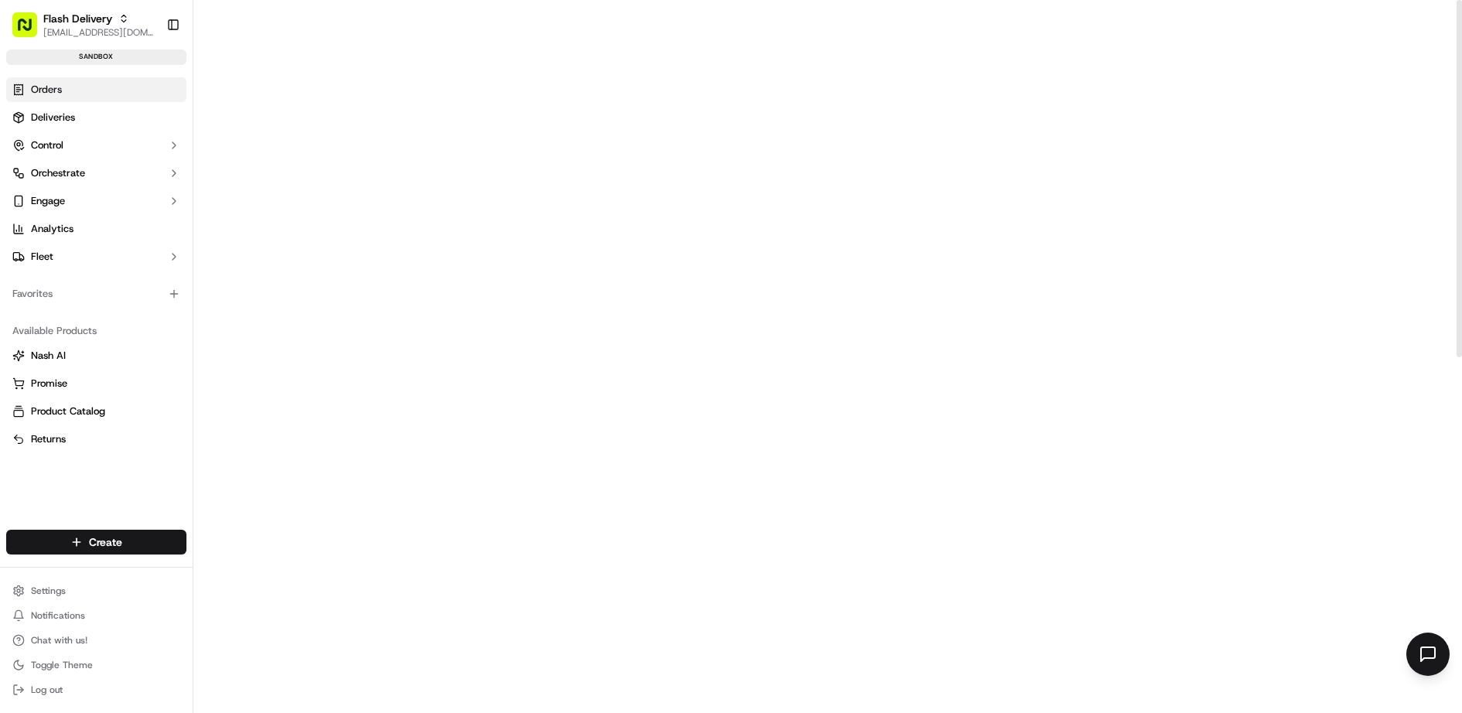  What do you see at coordinates (59, 640) in the screenshot?
I see `span: Chat with us!` at bounding box center [59, 640].